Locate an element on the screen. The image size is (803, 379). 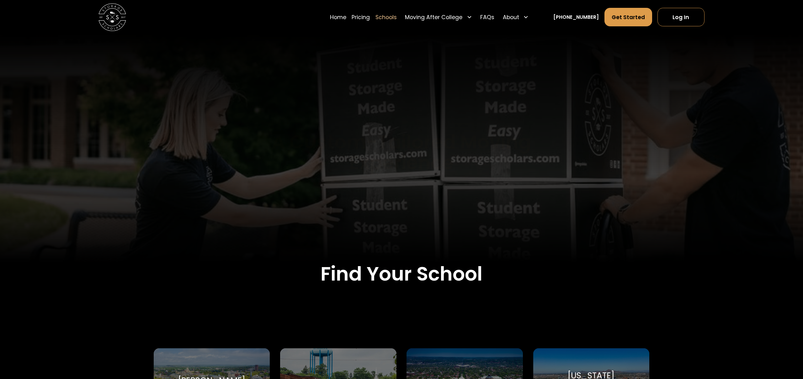
a: FAQs is located at coordinates (487, 17).